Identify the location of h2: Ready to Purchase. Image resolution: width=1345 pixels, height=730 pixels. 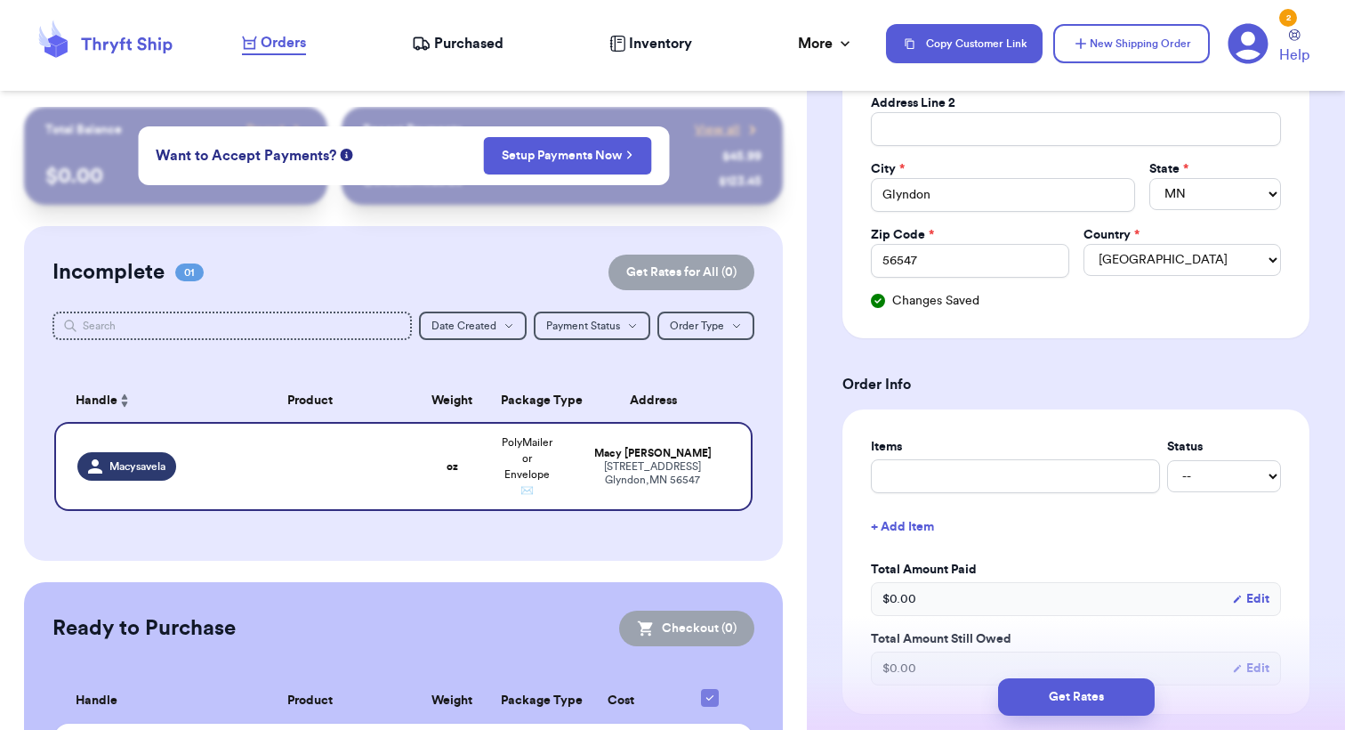
(144, 628).